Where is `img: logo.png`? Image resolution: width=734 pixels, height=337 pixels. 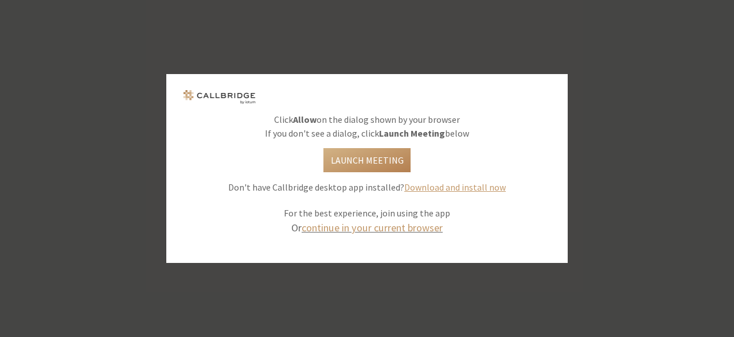
img: logo.png is located at coordinates (219, 97).